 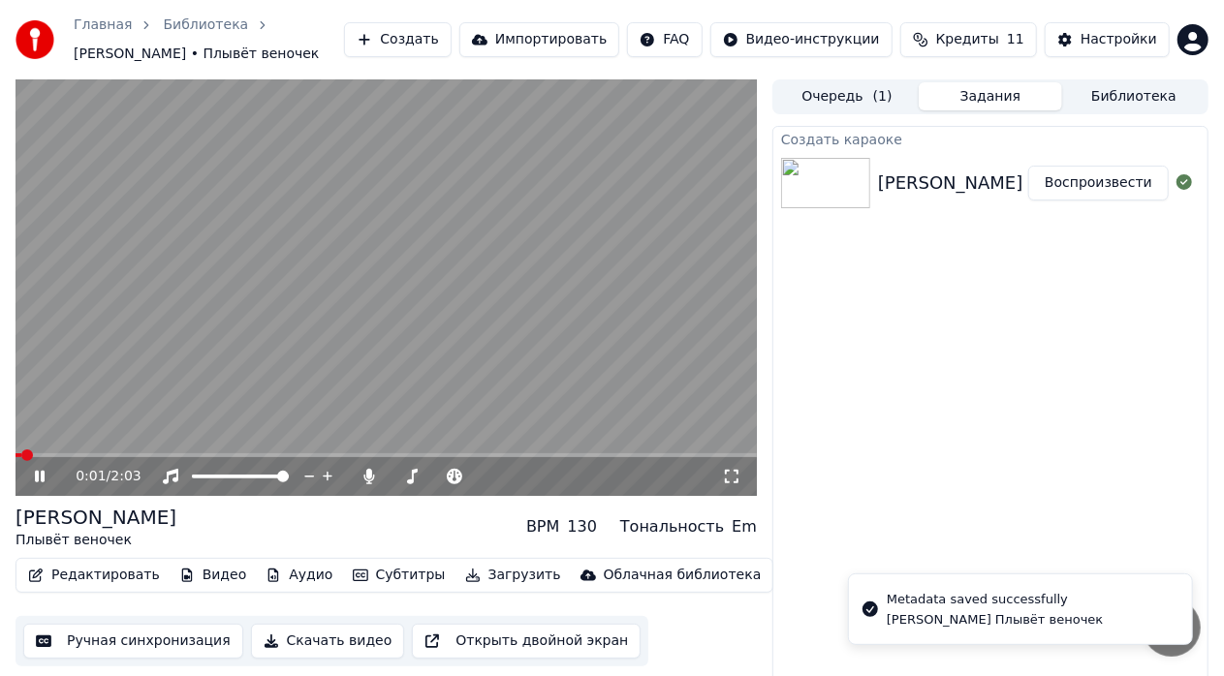 What do you see at coordinates (298, 575) in the screenshot?
I see `button: Аудио` at bounding box center [298, 575].